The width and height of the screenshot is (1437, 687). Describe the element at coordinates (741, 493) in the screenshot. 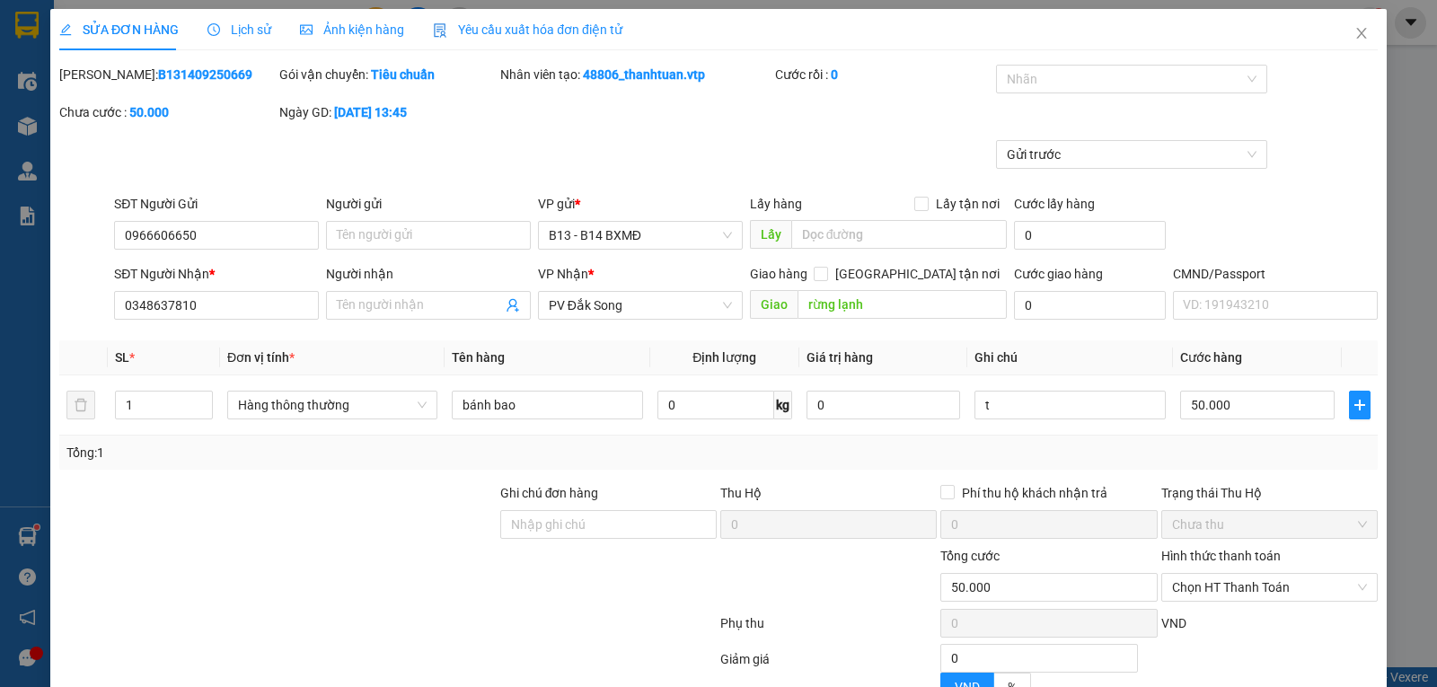

I see `span: Thu Hộ` at that location.